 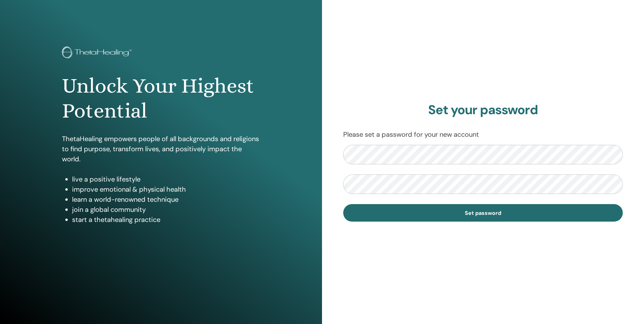 I want to click on h2: Set your password, so click(x=483, y=110).